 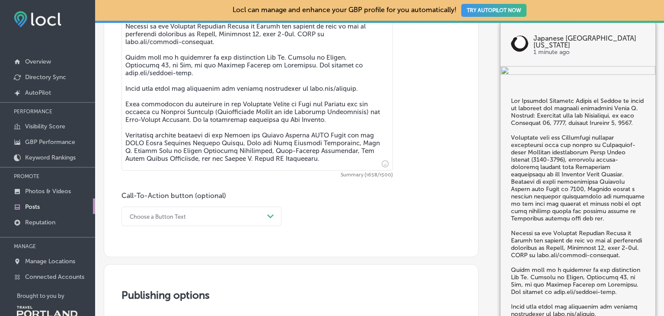 What do you see at coordinates (174, 195) in the screenshot?
I see `label: Call-To-Action button (optional)` at bounding box center [174, 195].